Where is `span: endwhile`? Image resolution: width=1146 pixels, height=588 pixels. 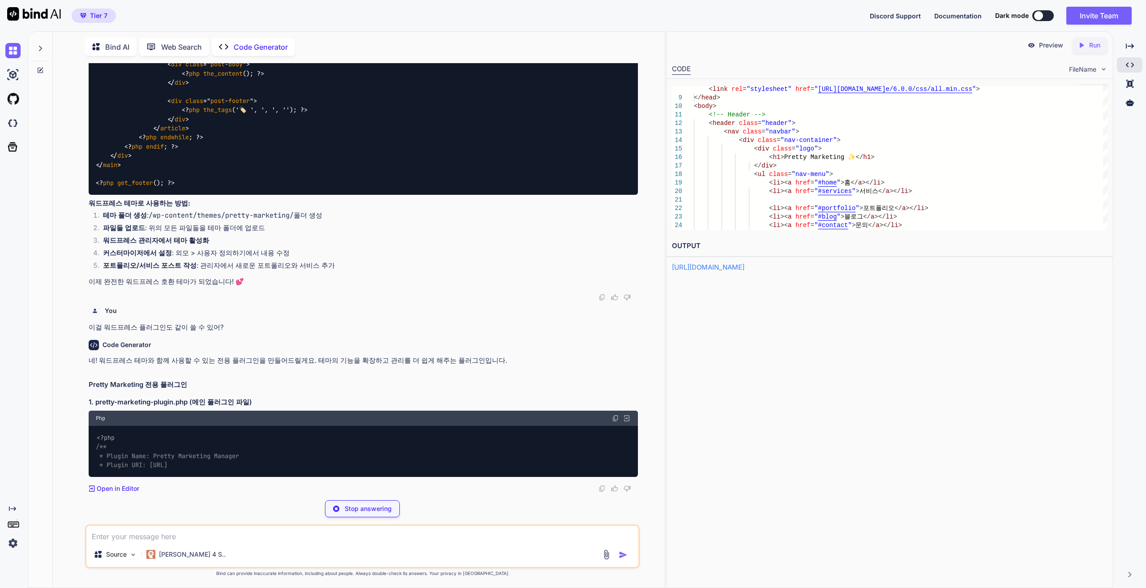
span: endwhile is located at coordinates (175, 137).